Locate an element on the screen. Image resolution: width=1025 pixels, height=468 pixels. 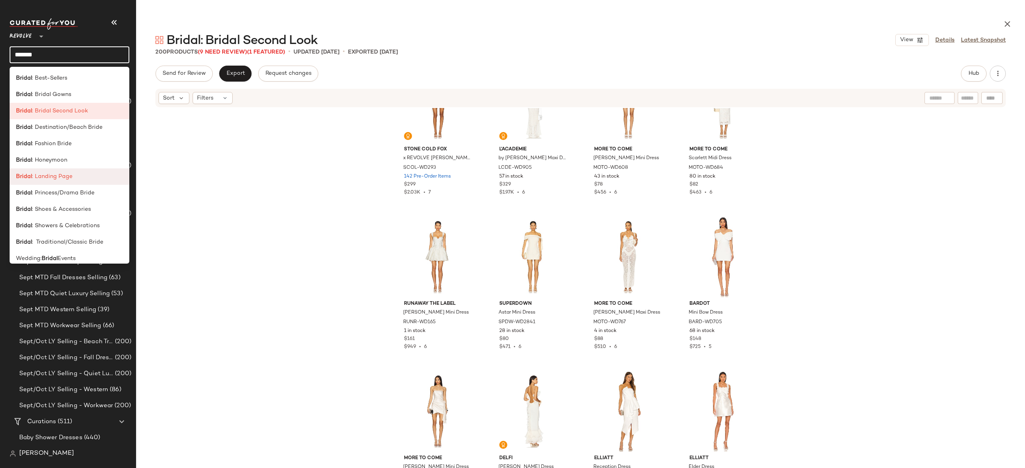
span: 7 is located at coordinates (430, 193).